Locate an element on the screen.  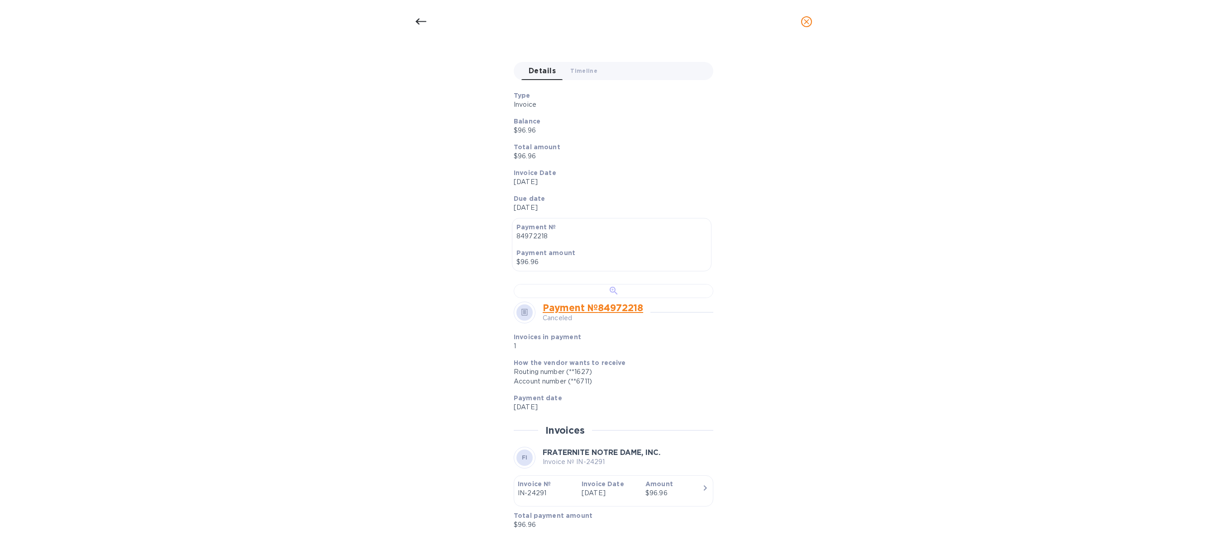
b: Payment date is located at coordinates (538, 398).